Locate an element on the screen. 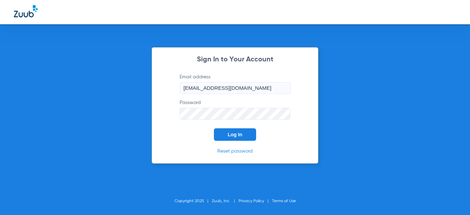  span: Log In is located at coordinates (235, 134).